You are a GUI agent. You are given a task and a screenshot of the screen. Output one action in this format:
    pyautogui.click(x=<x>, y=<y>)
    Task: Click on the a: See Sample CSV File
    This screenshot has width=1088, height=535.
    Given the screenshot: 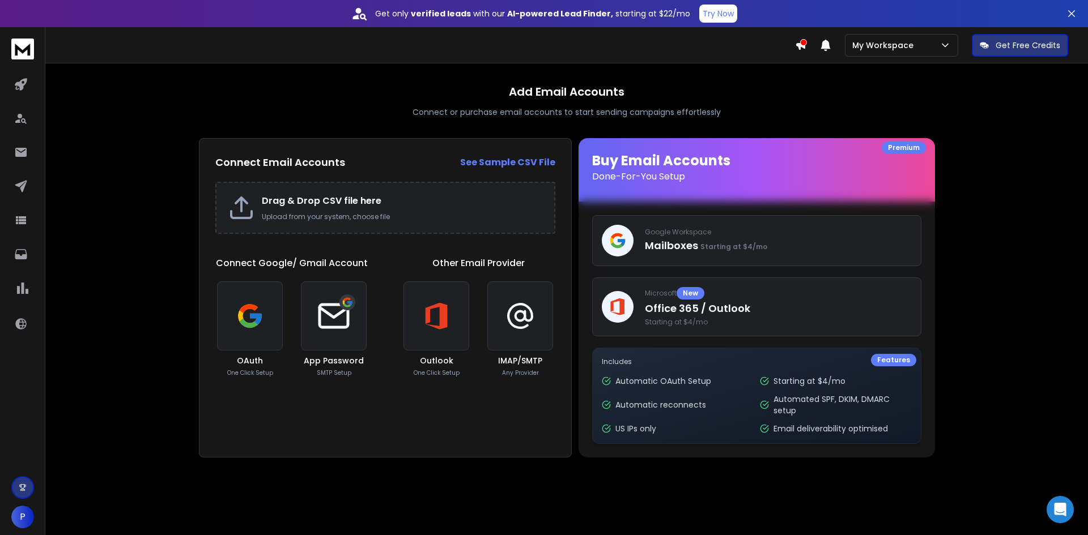 What is the action you would take?
    pyautogui.click(x=508, y=163)
    